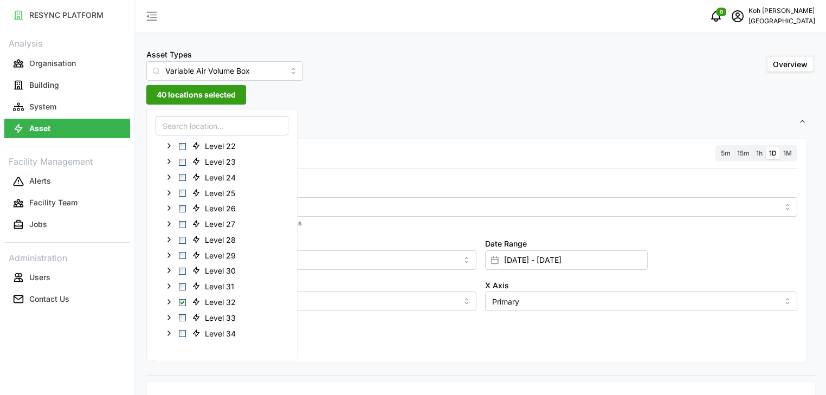 The width and height of the screenshot is (826, 395). What do you see at coordinates (169, 55) in the screenshot?
I see `label: Asset Types` at bounding box center [169, 55].